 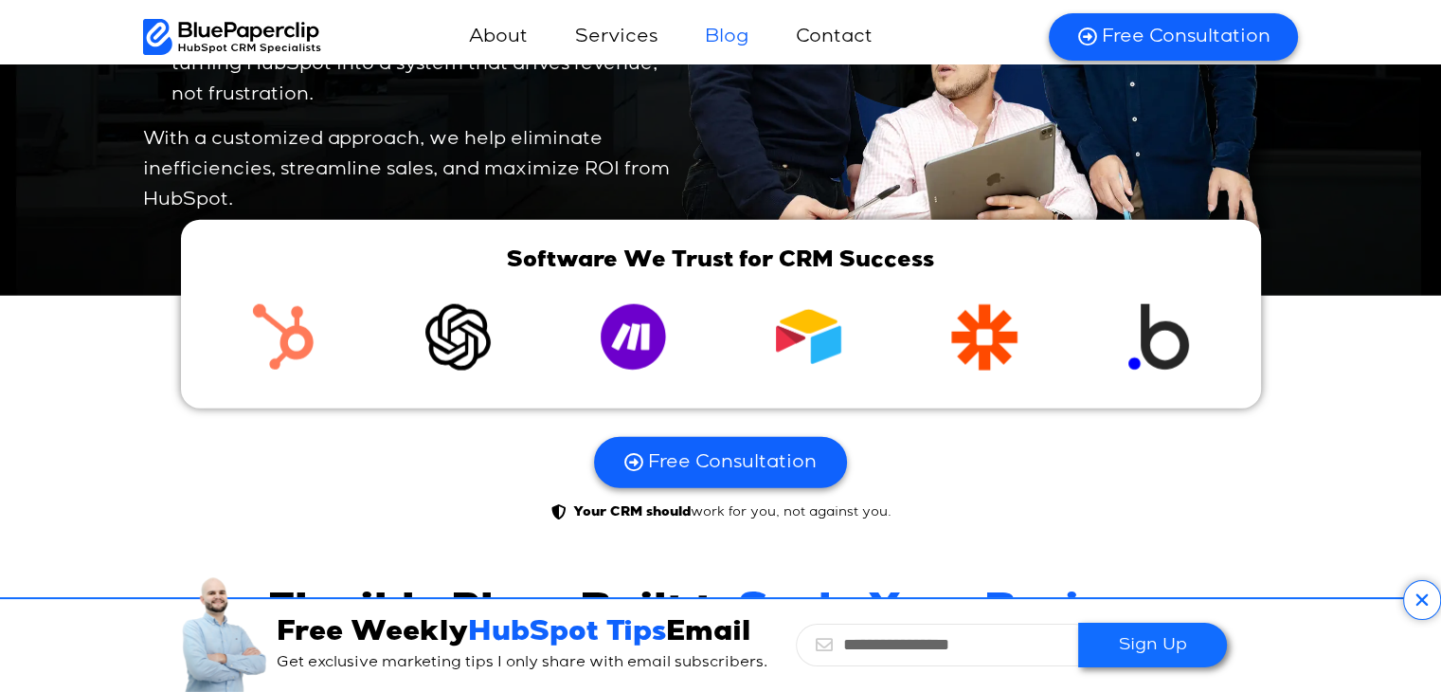 What do you see at coordinates (1159, 342) in the screenshot?
I see `div: 6 / 6` at bounding box center [1159, 342].